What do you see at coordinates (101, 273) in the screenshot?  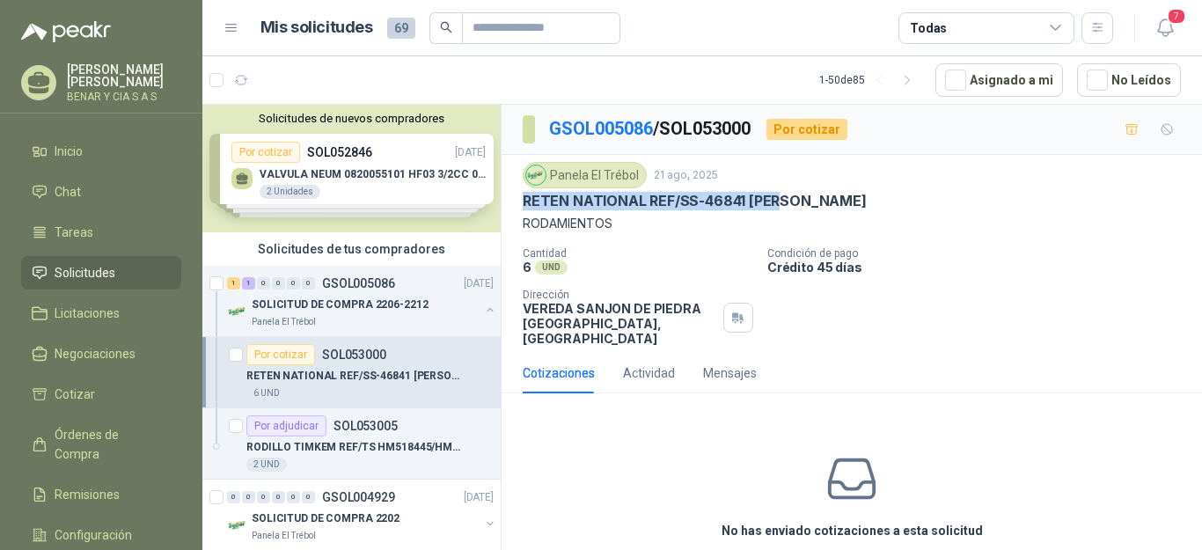 I see `a: Solicitudes` at bounding box center [101, 273].